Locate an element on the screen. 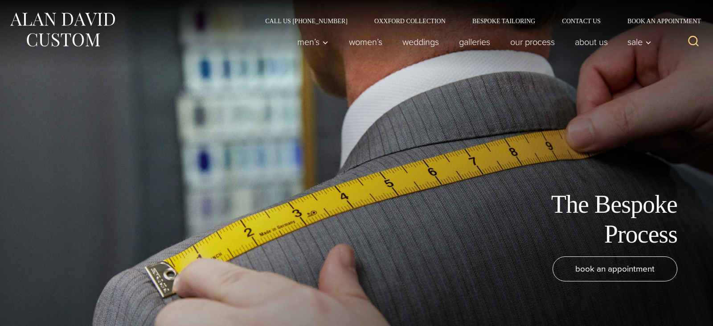 This screenshot has width=713, height=326. a: Contact Us is located at coordinates (581, 21).